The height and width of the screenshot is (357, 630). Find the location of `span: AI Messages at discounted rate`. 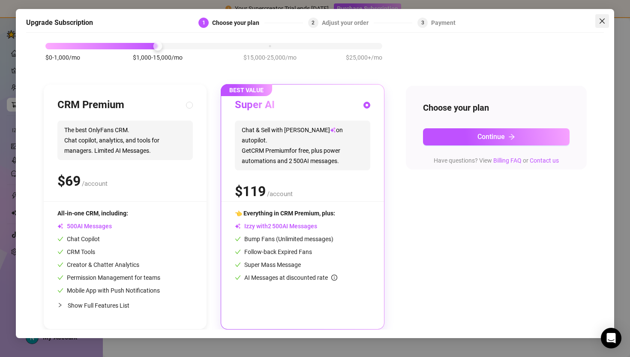

span: AI Messages at discounted rate is located at coordinates (291, 277).